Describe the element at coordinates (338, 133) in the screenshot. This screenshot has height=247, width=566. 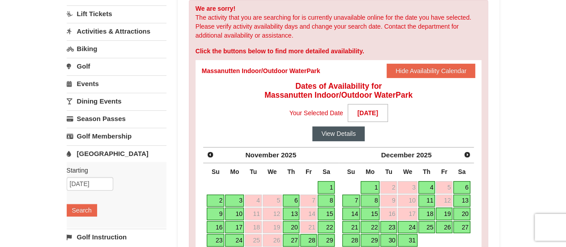
I see `button: View Details` at that location.